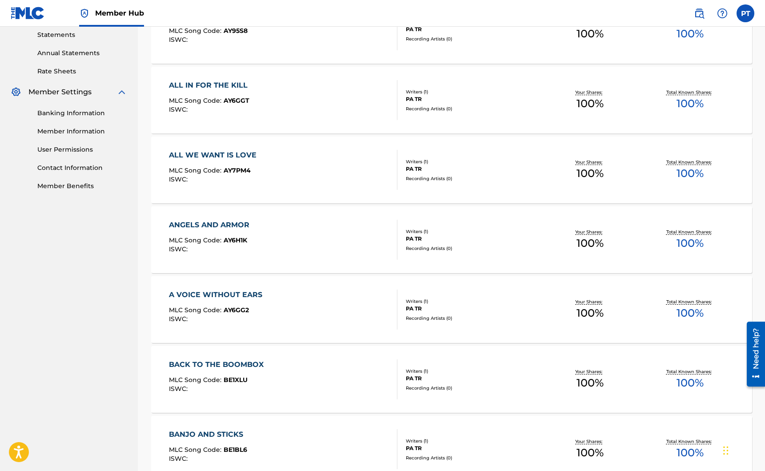  Describe the element at coordinates (82, 113) in the screenshot. I see `a: Banking Information` at that location.